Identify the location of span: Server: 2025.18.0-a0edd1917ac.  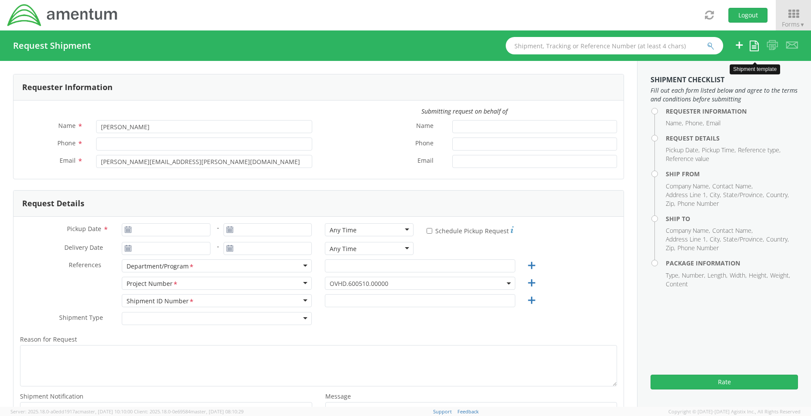
(71, 411).